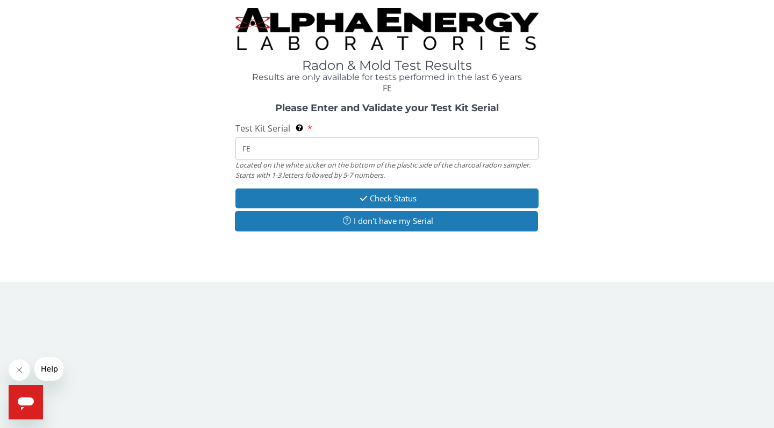 The image size is (774, 428). Describe the element at coordinates (263, 128) in the screenshot. I see `span: Test Kit Serial` at that location.